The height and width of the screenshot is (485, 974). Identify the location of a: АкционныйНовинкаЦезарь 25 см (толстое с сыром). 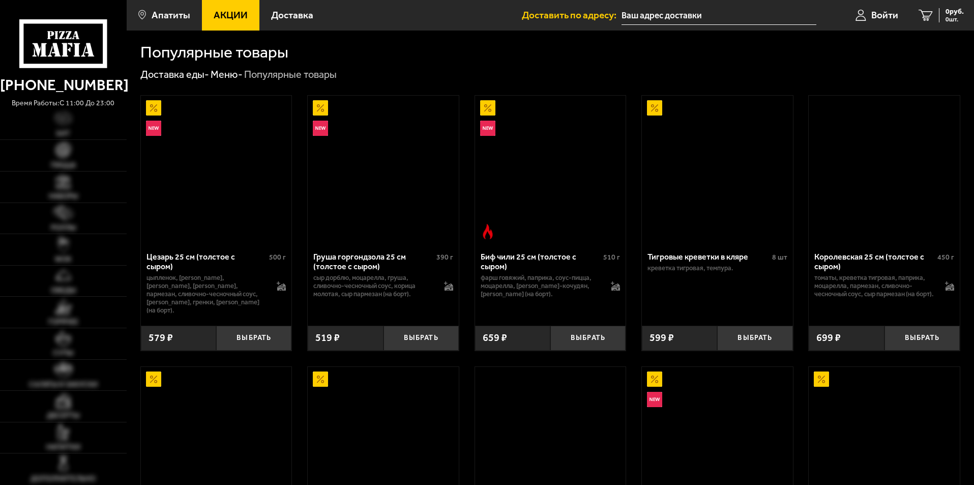
(216, 170).